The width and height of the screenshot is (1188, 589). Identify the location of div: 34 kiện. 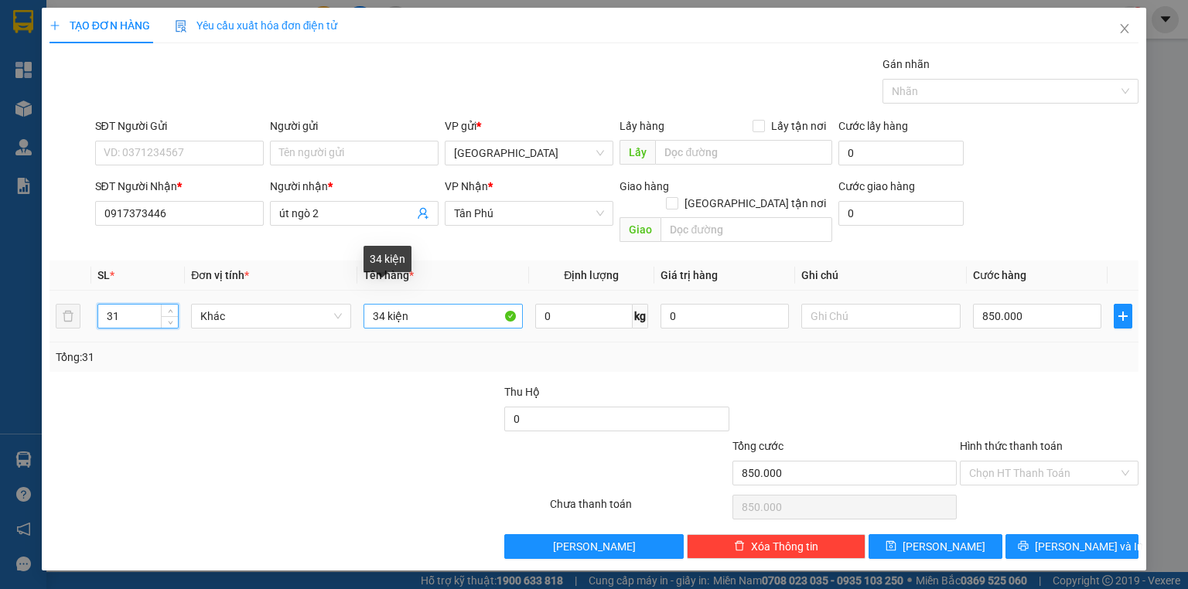
(387, 259).